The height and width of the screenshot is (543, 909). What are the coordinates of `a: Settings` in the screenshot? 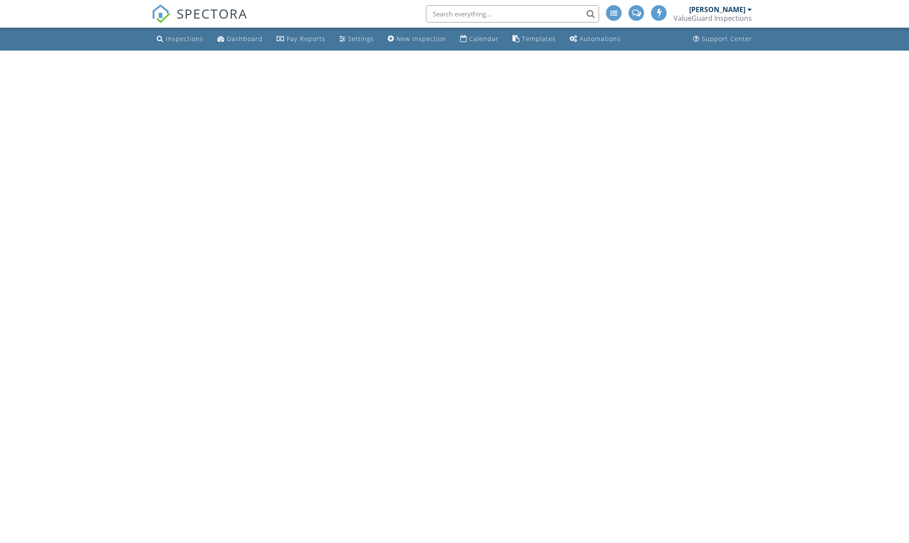 It's located at (357, 39).